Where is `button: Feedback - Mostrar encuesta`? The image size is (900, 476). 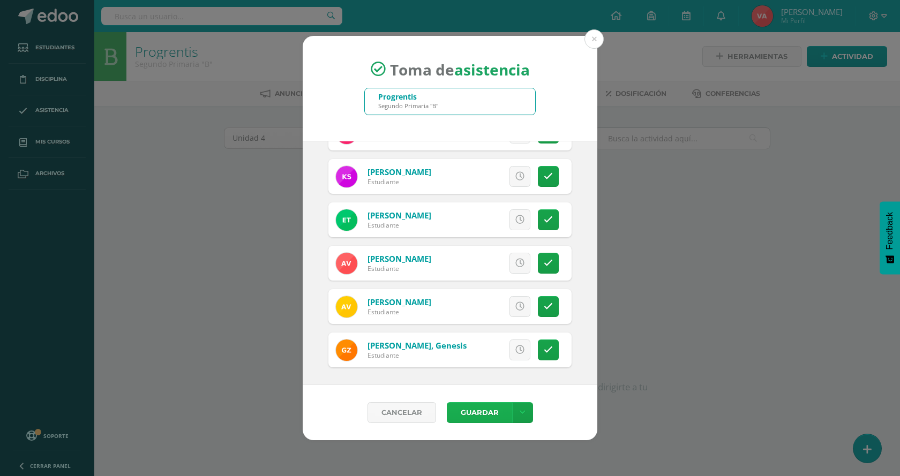
button: Feedback - Mostrar encuesta is located at coordinates (890, 238).